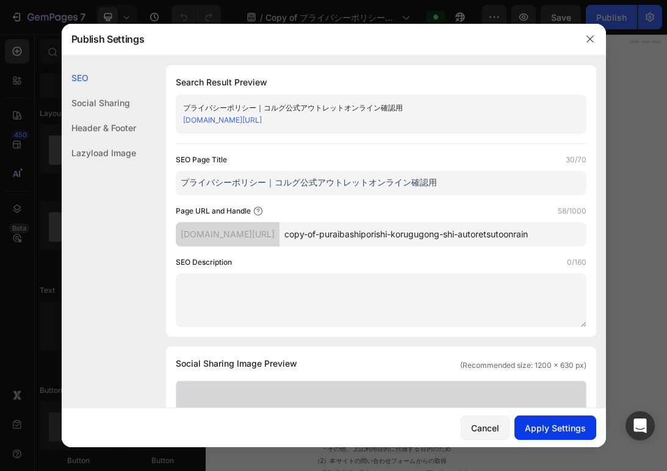 This screenshot has height=471, width=667. What do you see at coordinates (236, 364) in the screenshot?
I see `span: Social Sharing Image Preview` at bounding box center [236, 364].